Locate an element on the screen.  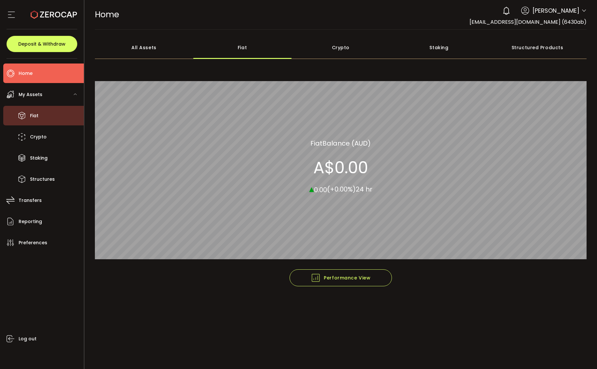
div: All Assets is located at coordinates (144, 48).